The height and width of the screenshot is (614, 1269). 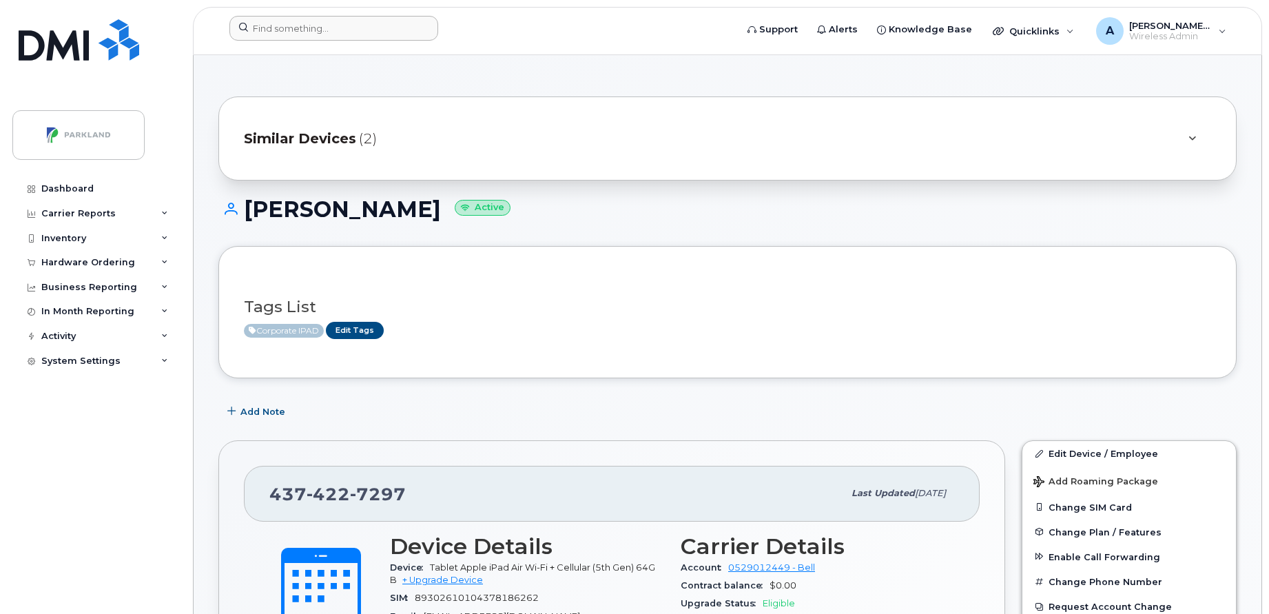 What do you see at coordinates (783, 585) in the screenshot?
I see `span: $0.00` at bounding box center [783, 585].